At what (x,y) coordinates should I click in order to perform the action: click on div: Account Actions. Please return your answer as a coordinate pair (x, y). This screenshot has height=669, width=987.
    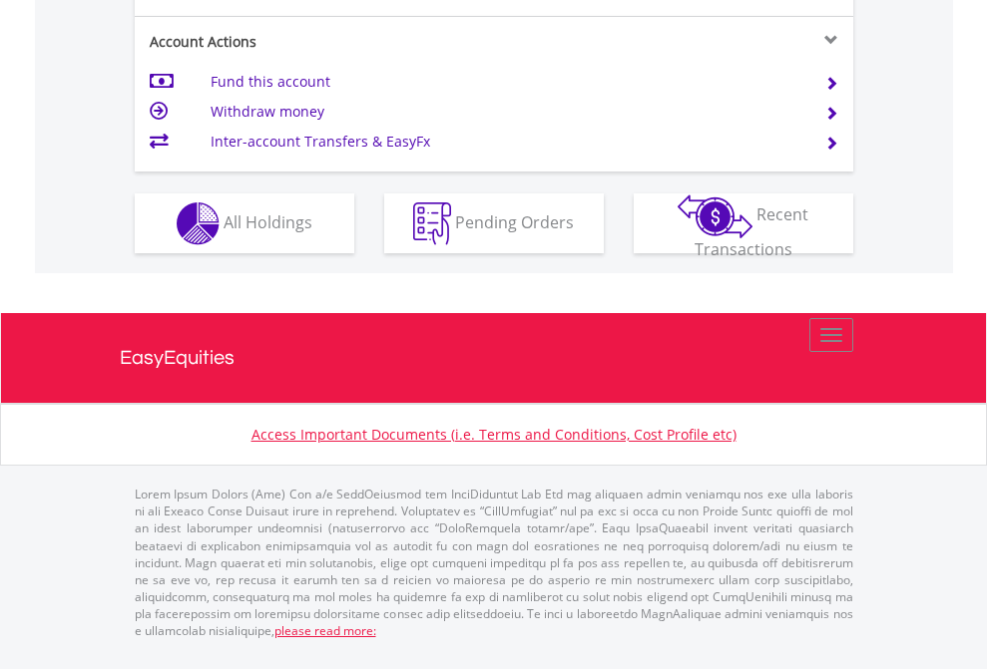
    Looking at the image, I should click on (314, 42).